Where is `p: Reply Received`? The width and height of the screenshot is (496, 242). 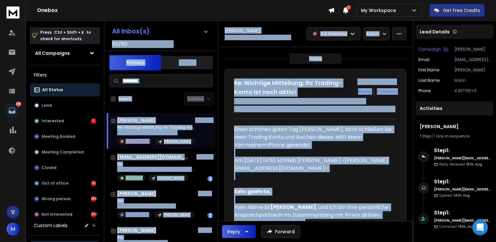
p: Reply Received is located at coordinates (461, 164).